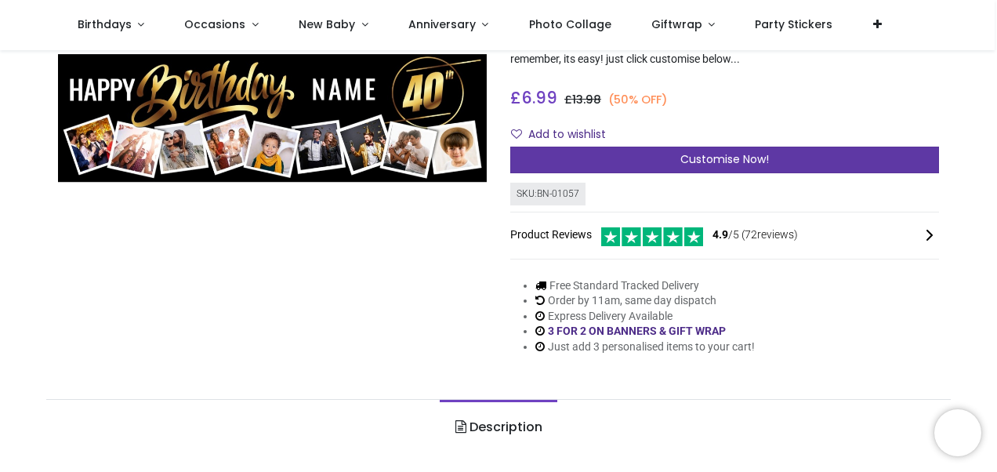 This screenshot has height=472, width=997. I want to click on li: Order by 11am, same day dispatch, so click(645, 301).